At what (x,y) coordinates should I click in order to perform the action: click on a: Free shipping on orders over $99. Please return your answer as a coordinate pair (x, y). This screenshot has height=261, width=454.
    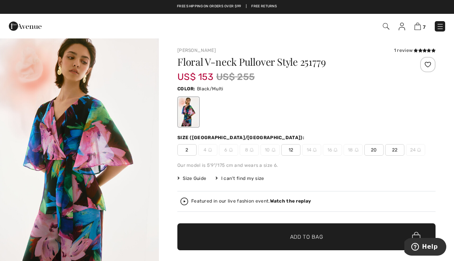
    Looking at the image, I should click on (209, 7).